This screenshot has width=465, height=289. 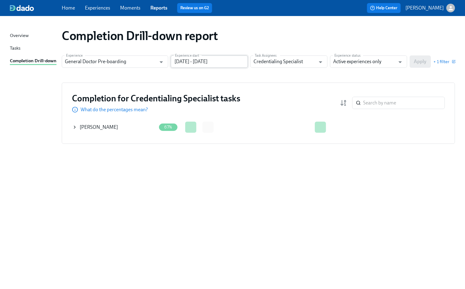 I want to click on a: Moments, so click(x=130, y=8).